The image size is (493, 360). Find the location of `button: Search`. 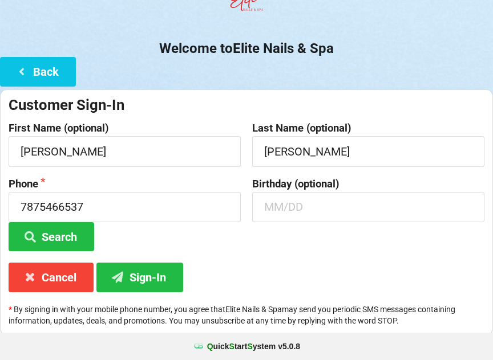

button: Search is located at coordinates (51, 237).